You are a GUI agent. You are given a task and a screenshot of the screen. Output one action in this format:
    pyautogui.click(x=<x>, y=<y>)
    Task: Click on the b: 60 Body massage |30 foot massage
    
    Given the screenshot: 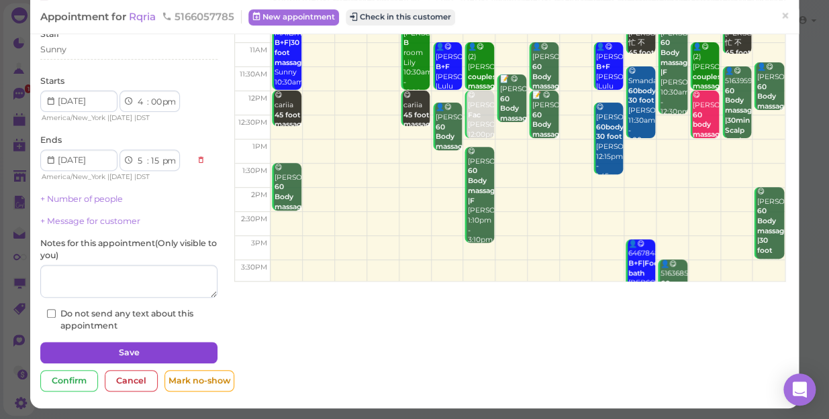 What is the action you would take?
    pyautogui.click(x=772, y=235)
    